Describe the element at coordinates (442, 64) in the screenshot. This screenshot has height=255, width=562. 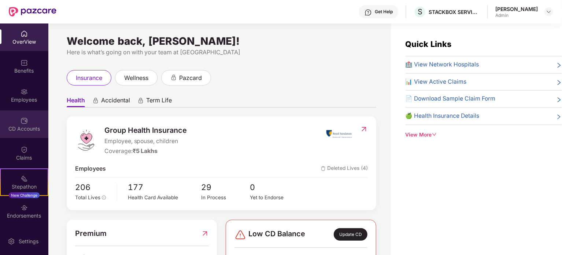
I see `span: 🏥 View Network Hospitals` at that location.